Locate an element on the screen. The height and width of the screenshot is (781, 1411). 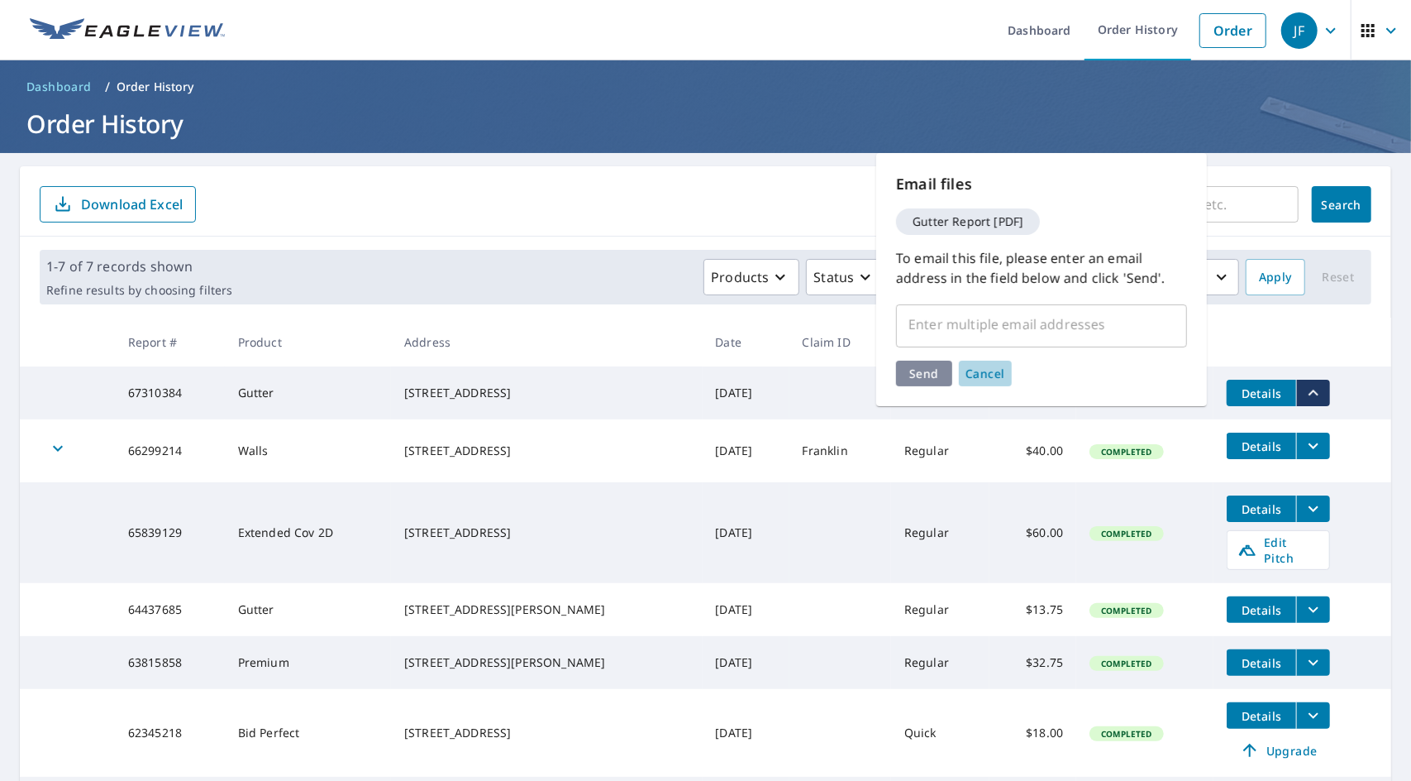
button: Cancel is located at coordinates (986, 373).